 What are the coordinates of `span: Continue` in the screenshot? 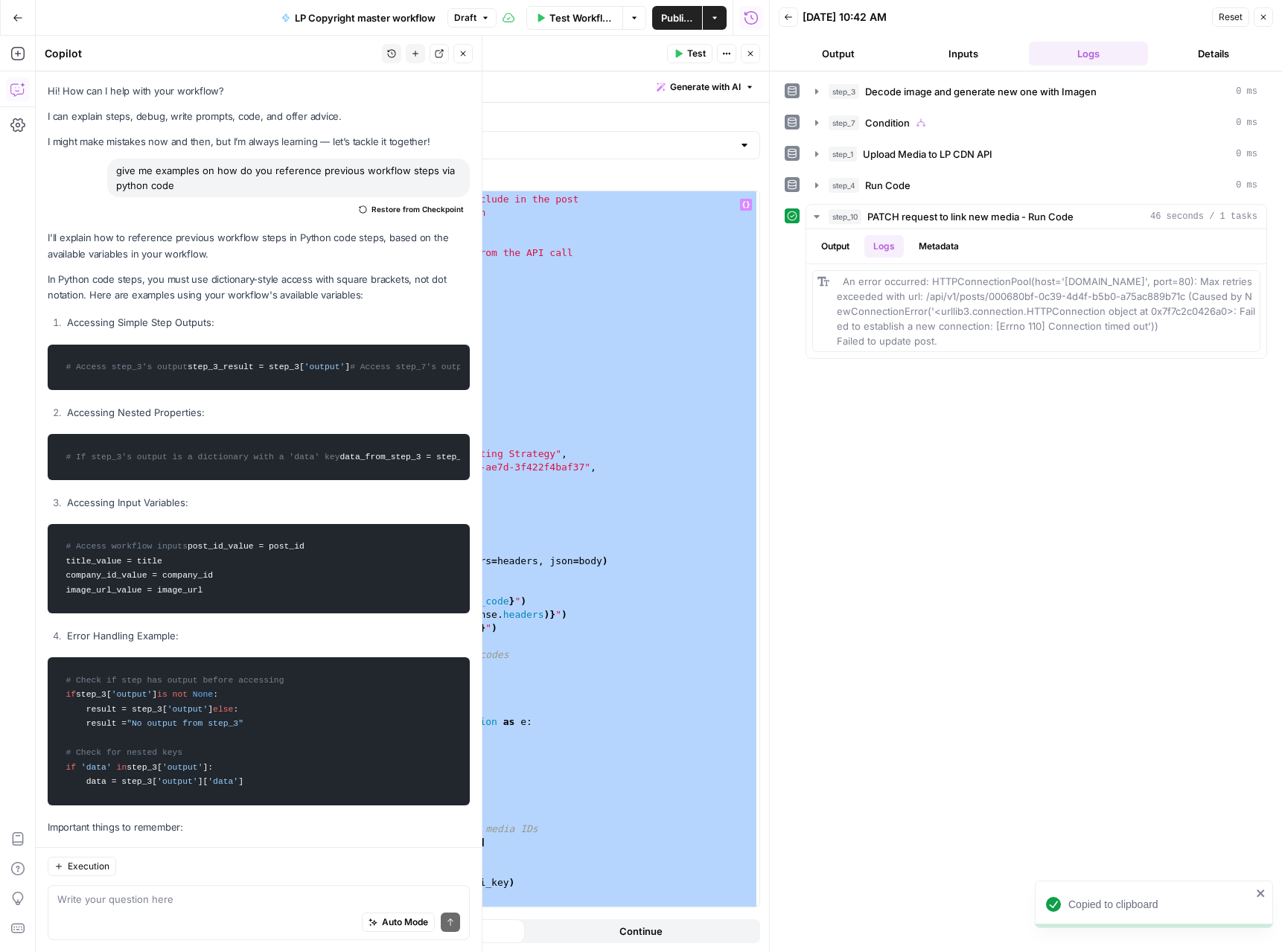 It's located at (641, 931).